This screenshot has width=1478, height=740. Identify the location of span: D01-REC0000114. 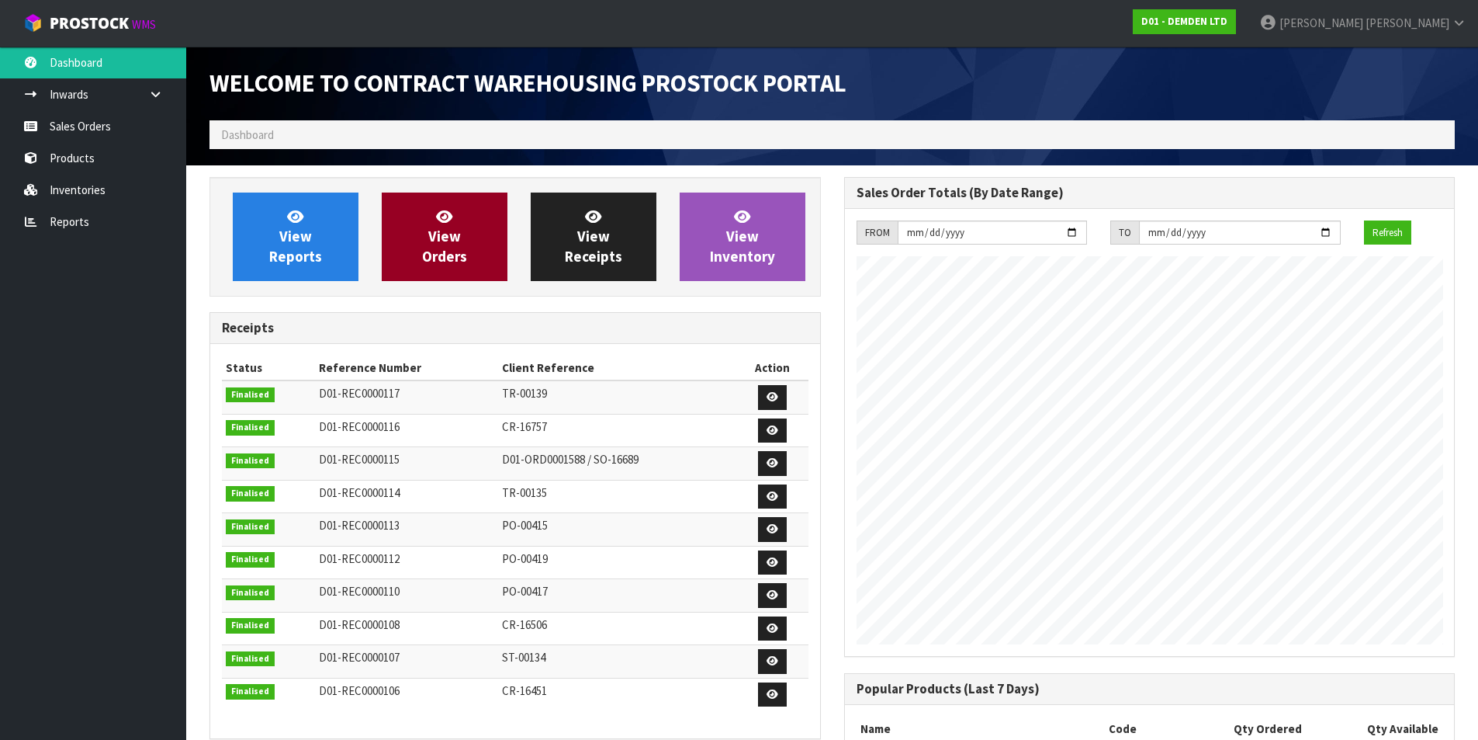
(359, 492).